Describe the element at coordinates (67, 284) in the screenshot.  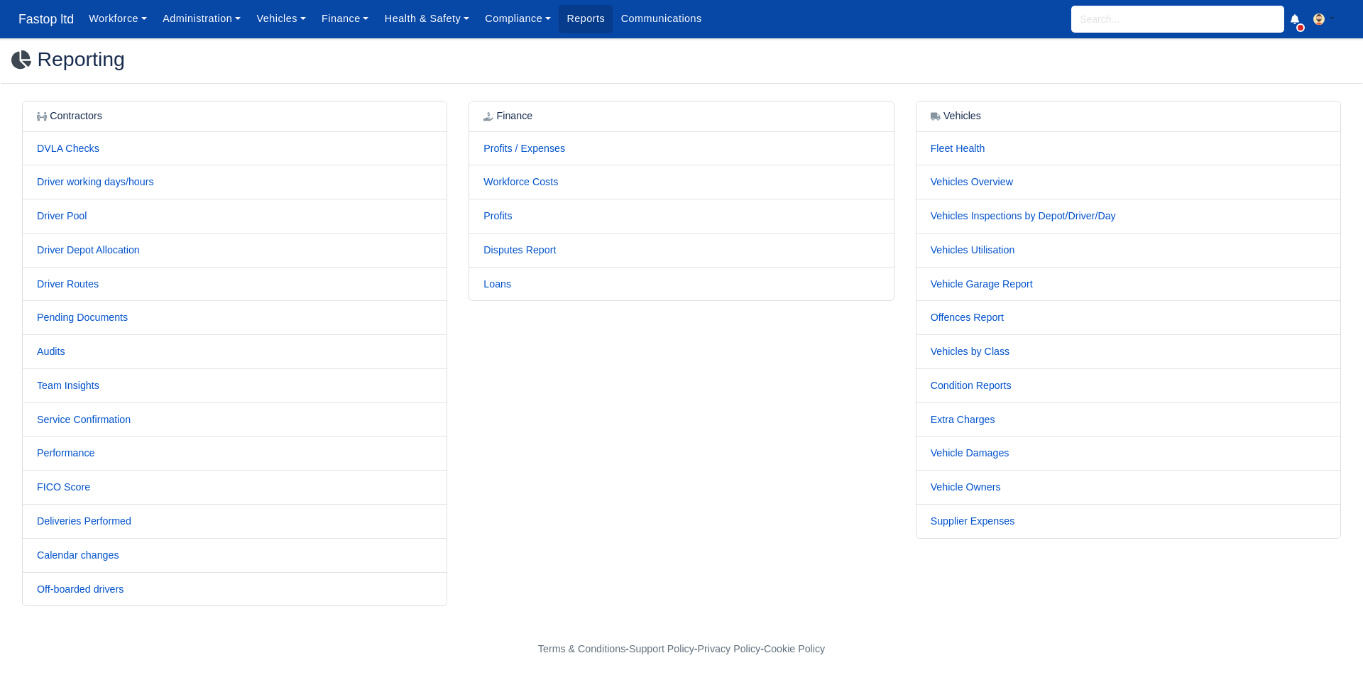
I see `a: Driver Routes` at that location.